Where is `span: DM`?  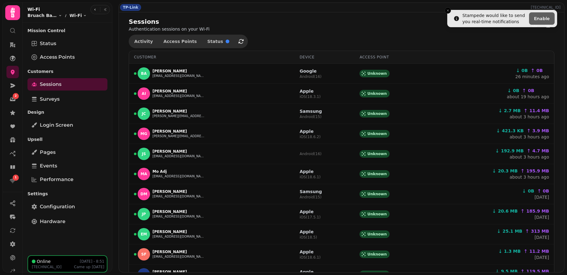 span: DM is located at coordinates (144, 194).